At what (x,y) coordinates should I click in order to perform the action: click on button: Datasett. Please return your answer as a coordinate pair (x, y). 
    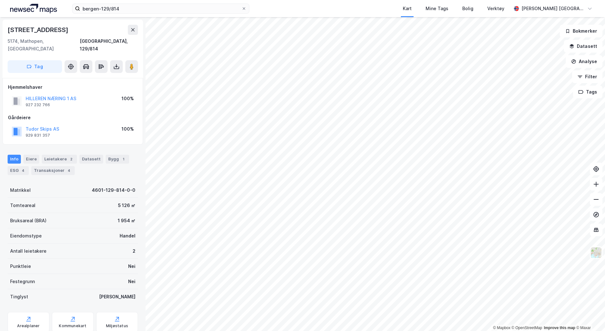
    Looking at the image, I should click on (584, 46).